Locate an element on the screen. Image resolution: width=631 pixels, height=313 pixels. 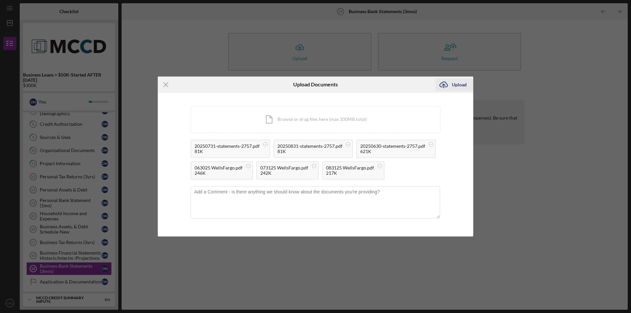
div: 246K is located at coordinates (219, 173).